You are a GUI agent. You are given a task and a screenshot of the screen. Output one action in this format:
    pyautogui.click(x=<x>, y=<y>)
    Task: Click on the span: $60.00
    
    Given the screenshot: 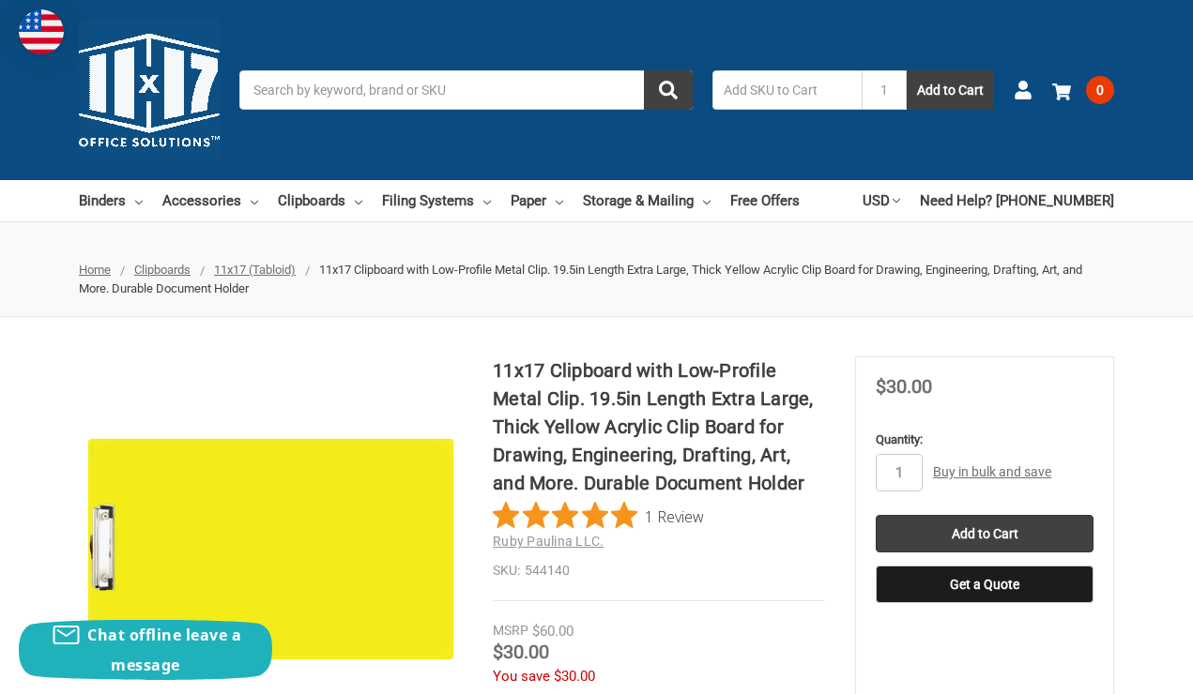 What is the action you would take?
    pyautogui.click(x=553, y=631)
    